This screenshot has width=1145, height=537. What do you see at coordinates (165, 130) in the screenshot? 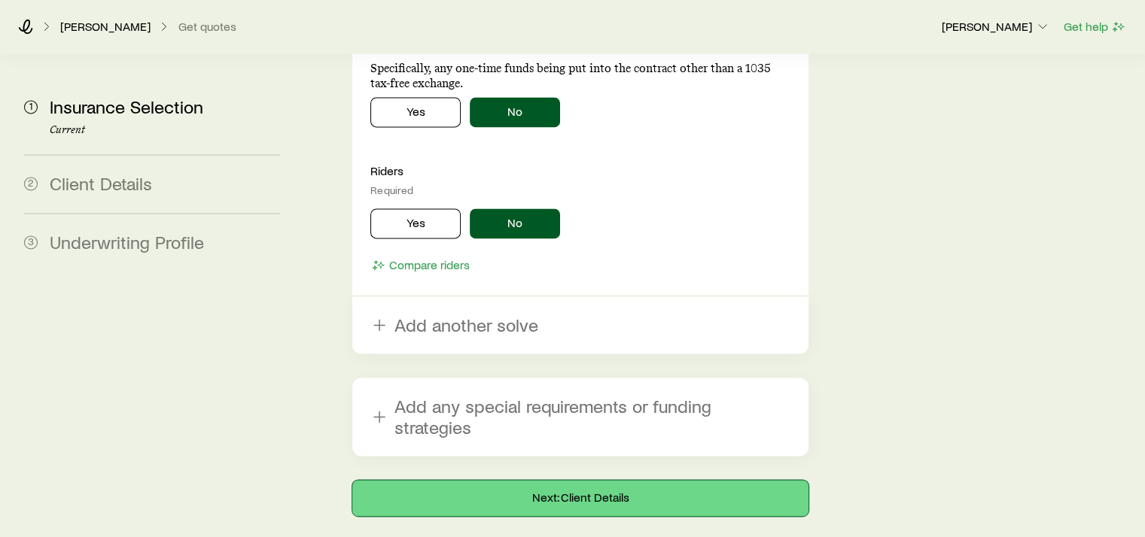
I see `p: Current` at bounding box center [165, 130].